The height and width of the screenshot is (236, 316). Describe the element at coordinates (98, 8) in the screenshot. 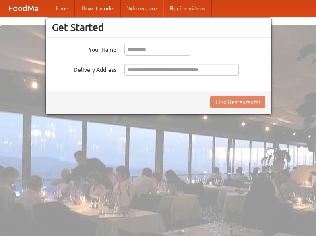

I see `a: How it works` at that location.